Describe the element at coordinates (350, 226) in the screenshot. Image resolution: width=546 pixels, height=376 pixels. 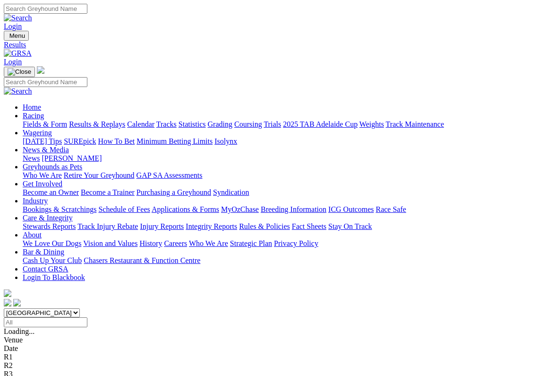
I see `a: Stay On Track` at that location.